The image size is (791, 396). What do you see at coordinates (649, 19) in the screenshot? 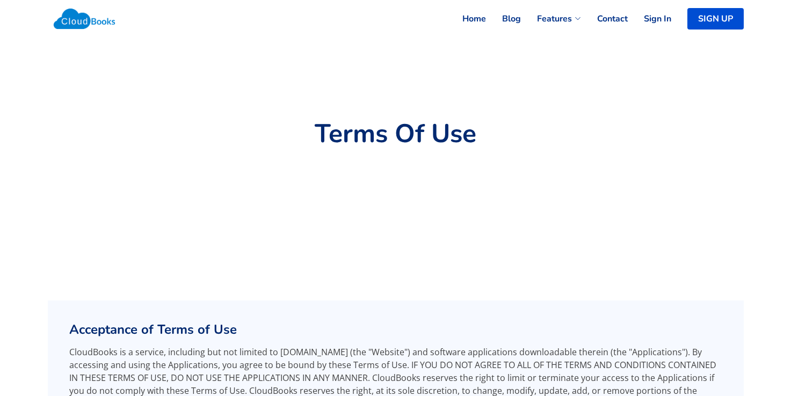
I see `a: Sign In` at bounding box center [649, 19].